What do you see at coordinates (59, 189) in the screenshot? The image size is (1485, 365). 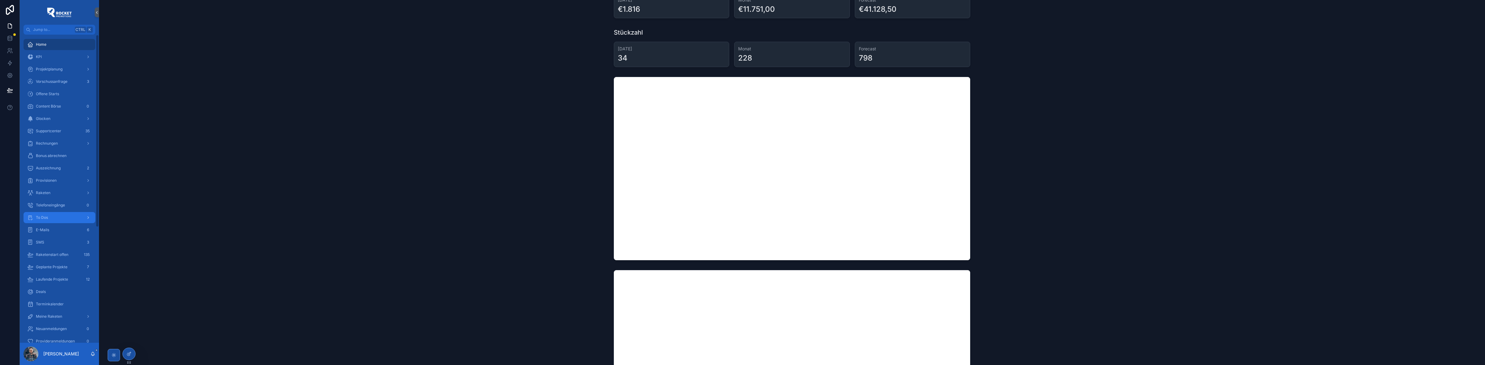 I see `div: scrollable content` at bounding box center [59, 189].